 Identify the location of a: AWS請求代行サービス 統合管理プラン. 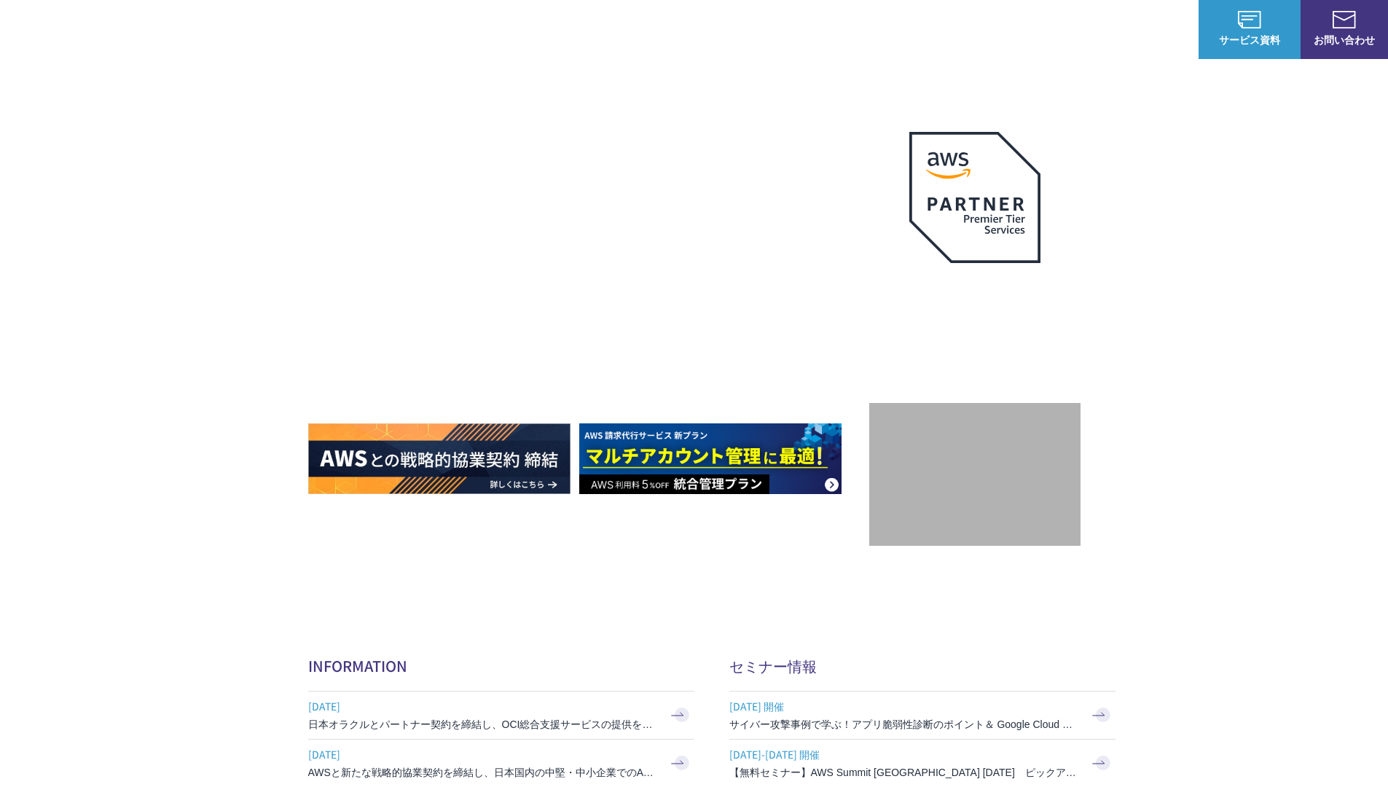
(710, 458).